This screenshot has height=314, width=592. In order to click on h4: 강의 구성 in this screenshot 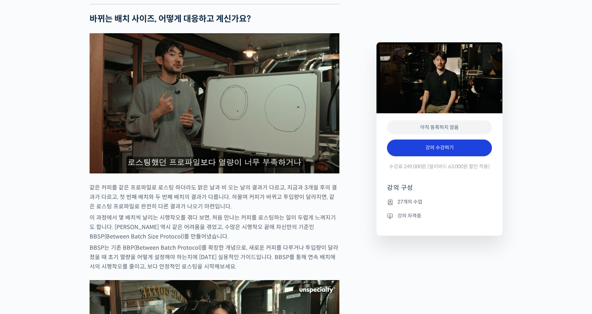, I will do `click(439, 191)`.